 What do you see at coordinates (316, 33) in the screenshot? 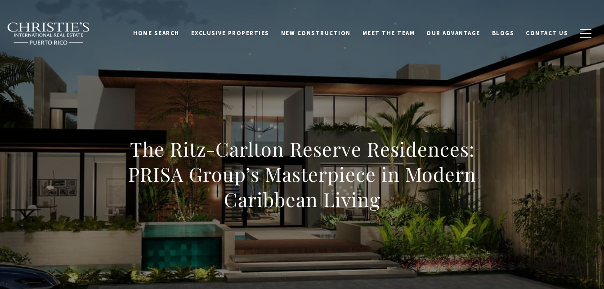
I see `a: New Construction` at bounding box center [316, 33].